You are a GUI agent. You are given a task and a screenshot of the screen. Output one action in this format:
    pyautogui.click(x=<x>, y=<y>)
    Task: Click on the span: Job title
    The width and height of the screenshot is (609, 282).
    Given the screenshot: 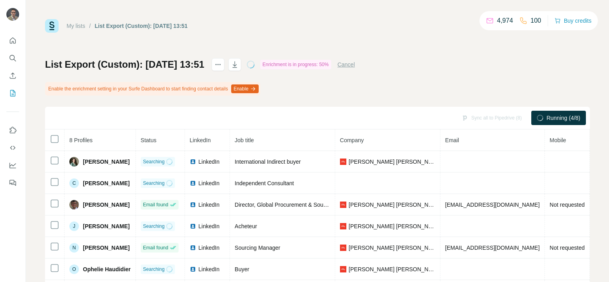 What is the action you would take?
    pyautogui.click(x=244, y=140)
    